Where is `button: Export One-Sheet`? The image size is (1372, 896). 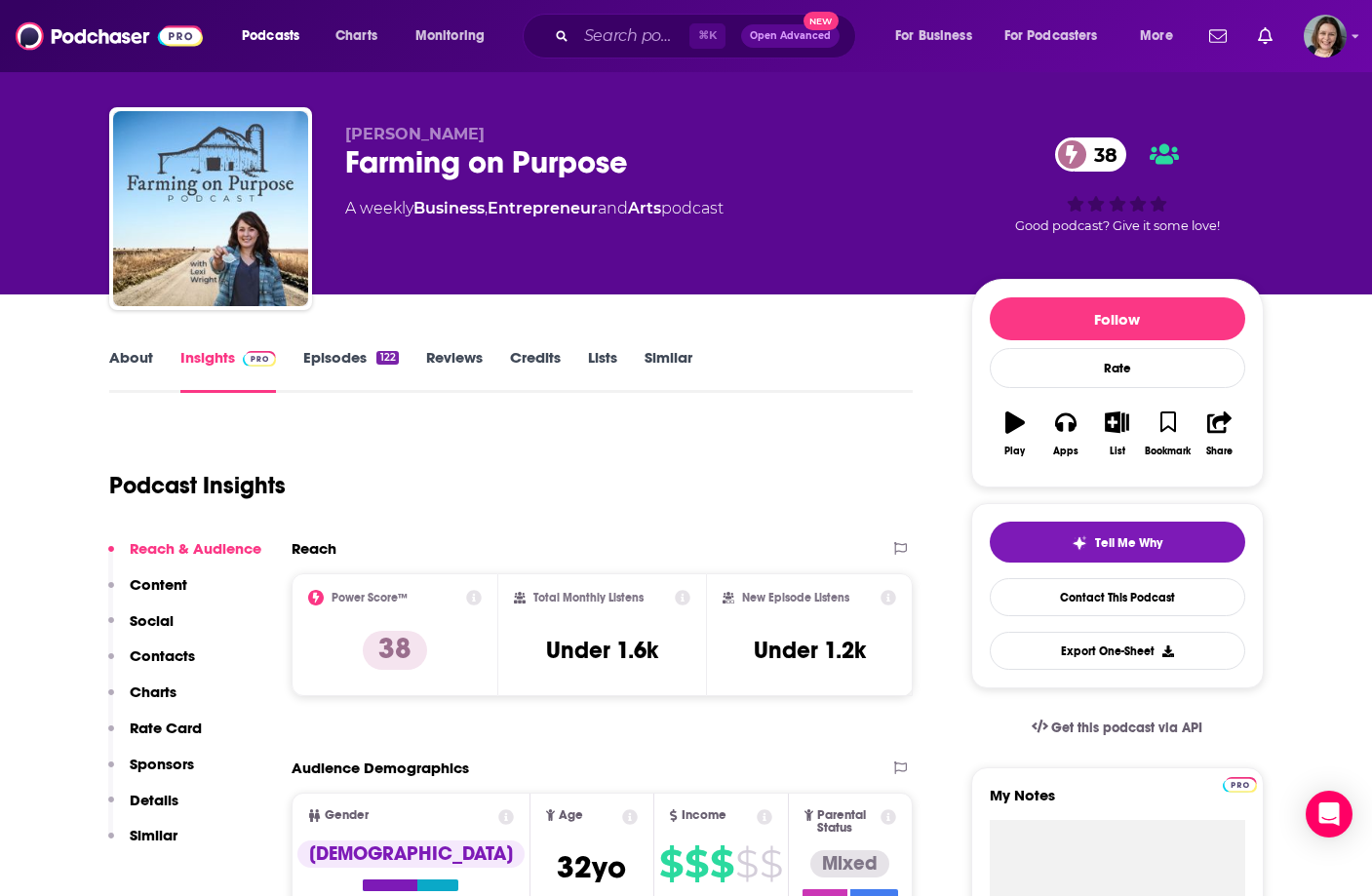
button: Export One-Sheet is located at coordinates (1117, 650).